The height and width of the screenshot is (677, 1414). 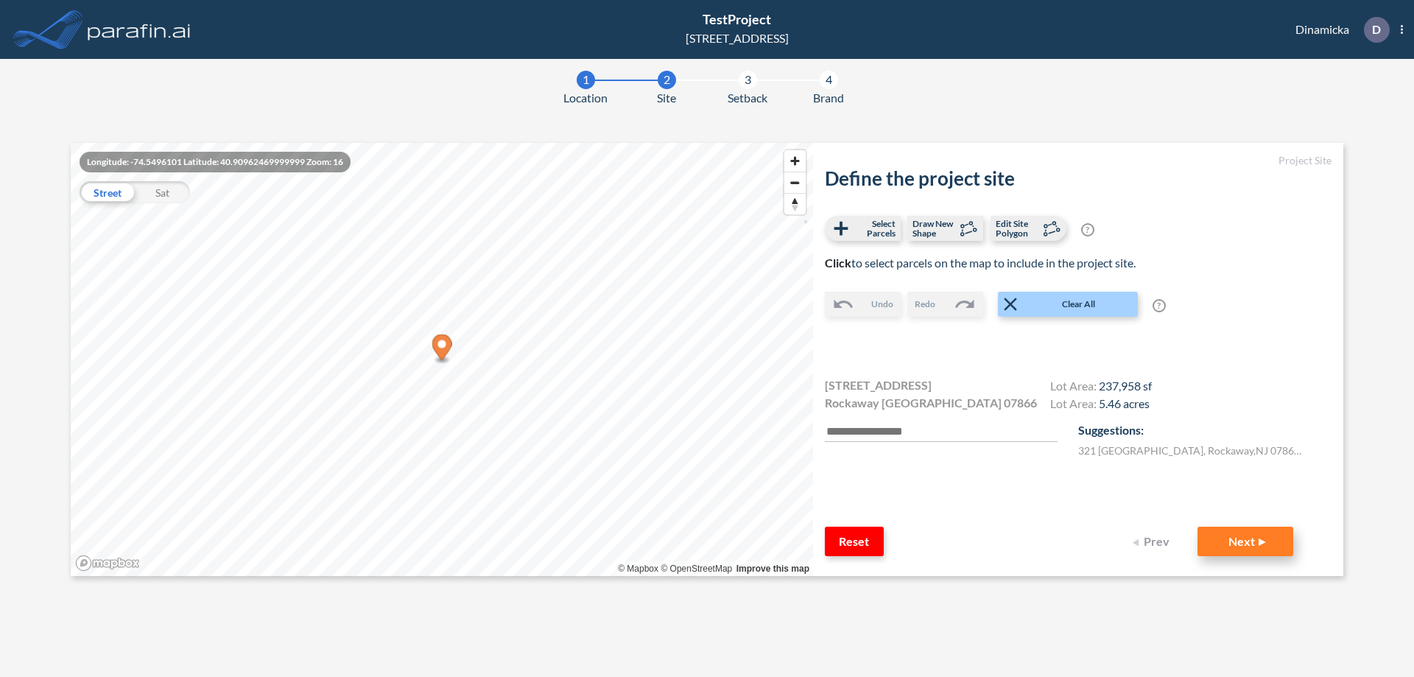 What do you see at coordinates (863, 304) in the screenshot?
I see `button: Undo` at bounding box center [863, 304].